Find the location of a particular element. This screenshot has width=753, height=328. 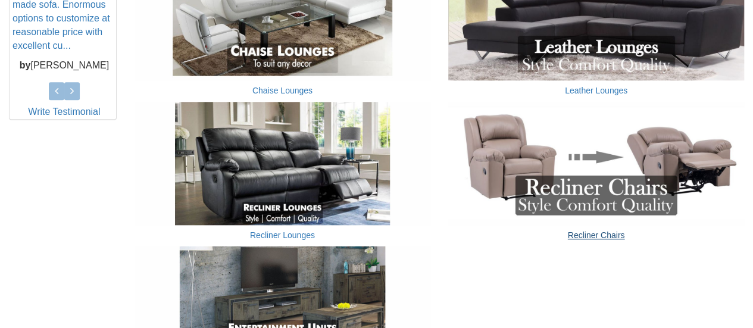

a: Write Testimonial is located at coordinates (64, 111).